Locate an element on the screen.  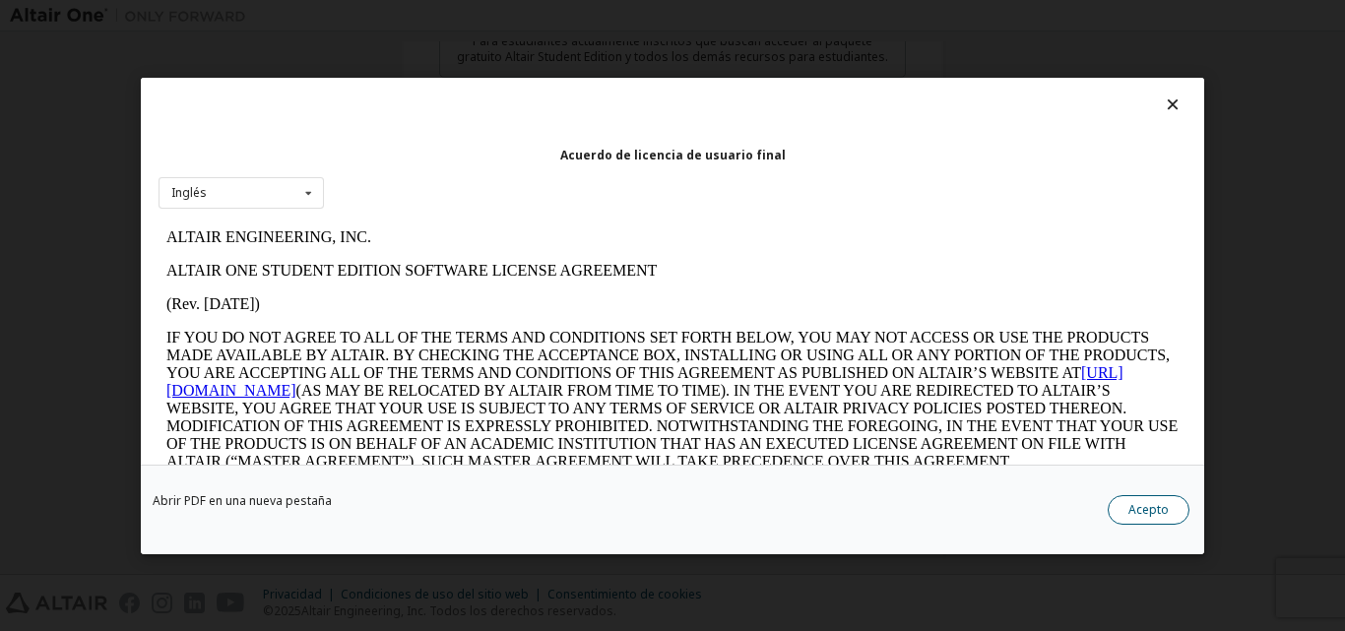
button: Acepto is located at coordinates (1148, 509).